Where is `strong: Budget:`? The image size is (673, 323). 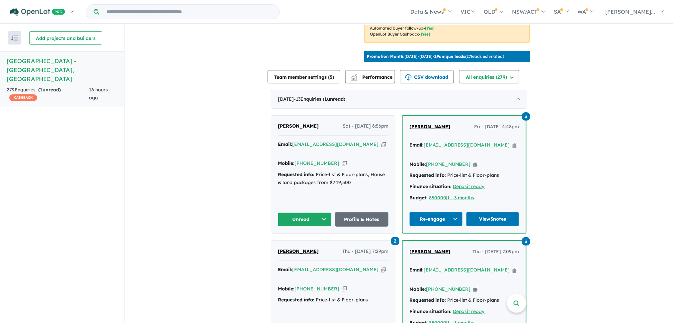
strong: Budget: is located at coordinates (418, 198).